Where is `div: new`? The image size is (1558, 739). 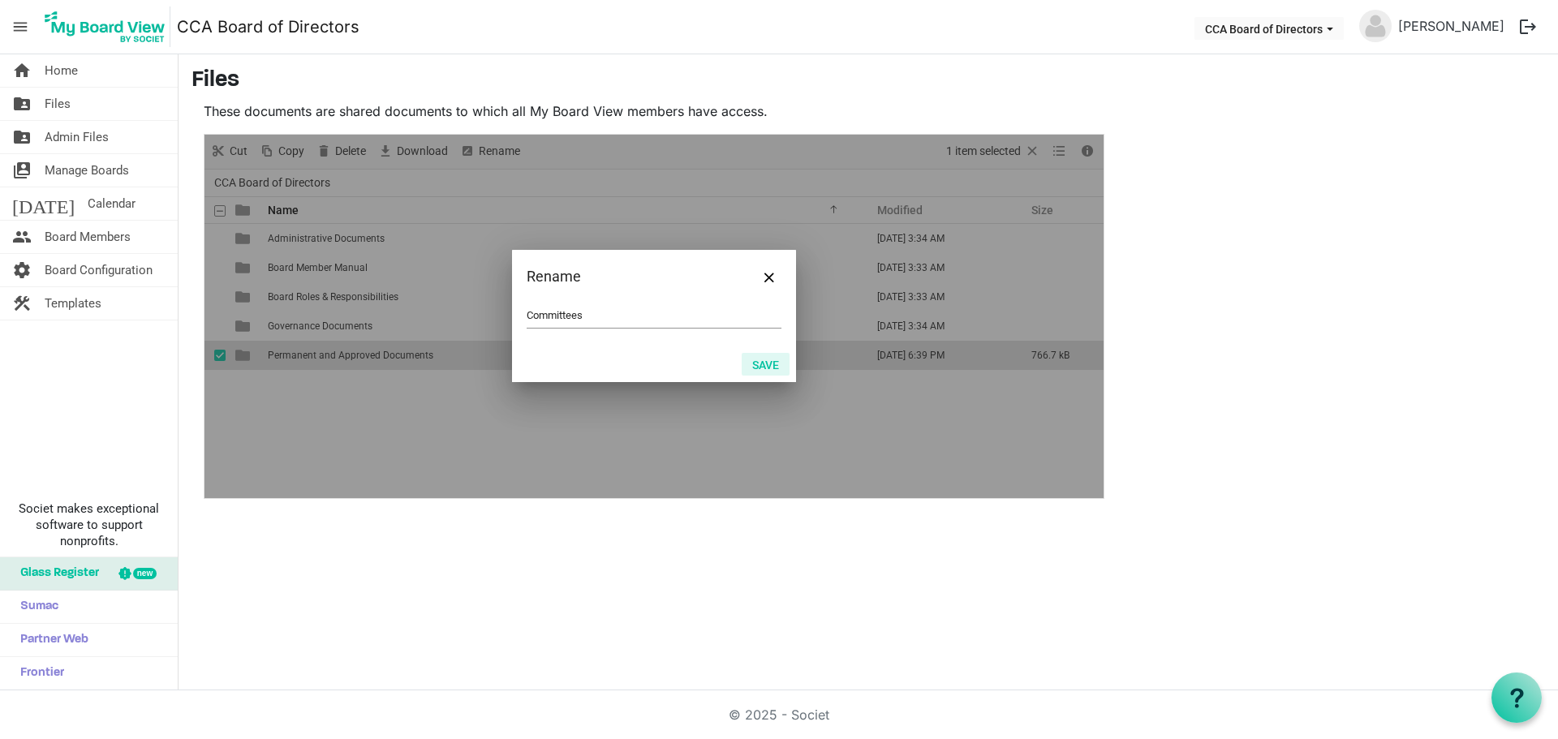 div: new is located at coordinates (144, 574).